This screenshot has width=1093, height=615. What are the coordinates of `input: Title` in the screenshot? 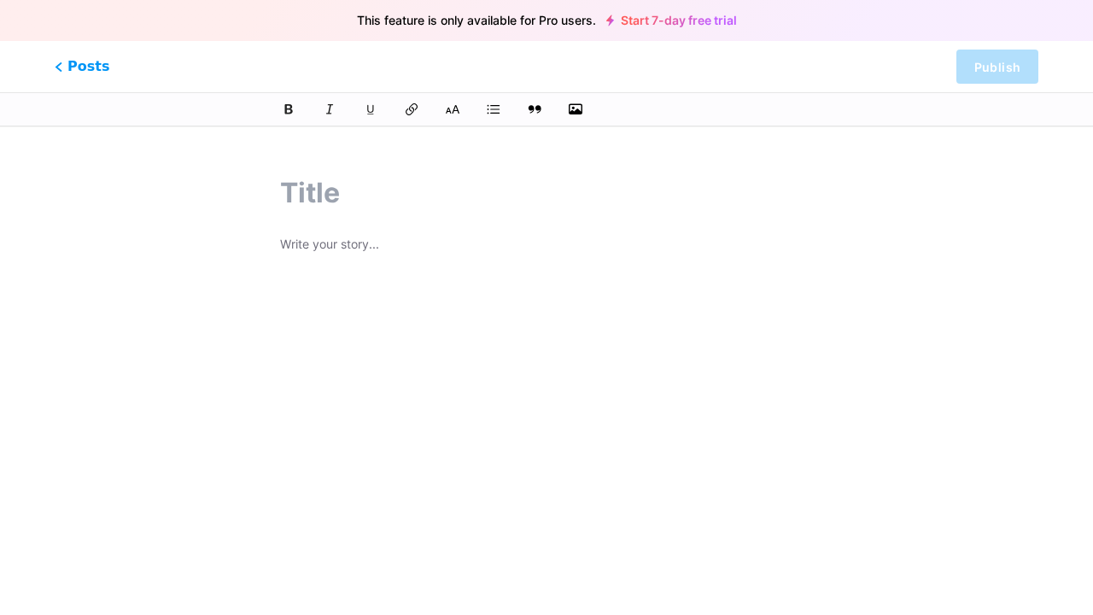 It's located at (547, 193).